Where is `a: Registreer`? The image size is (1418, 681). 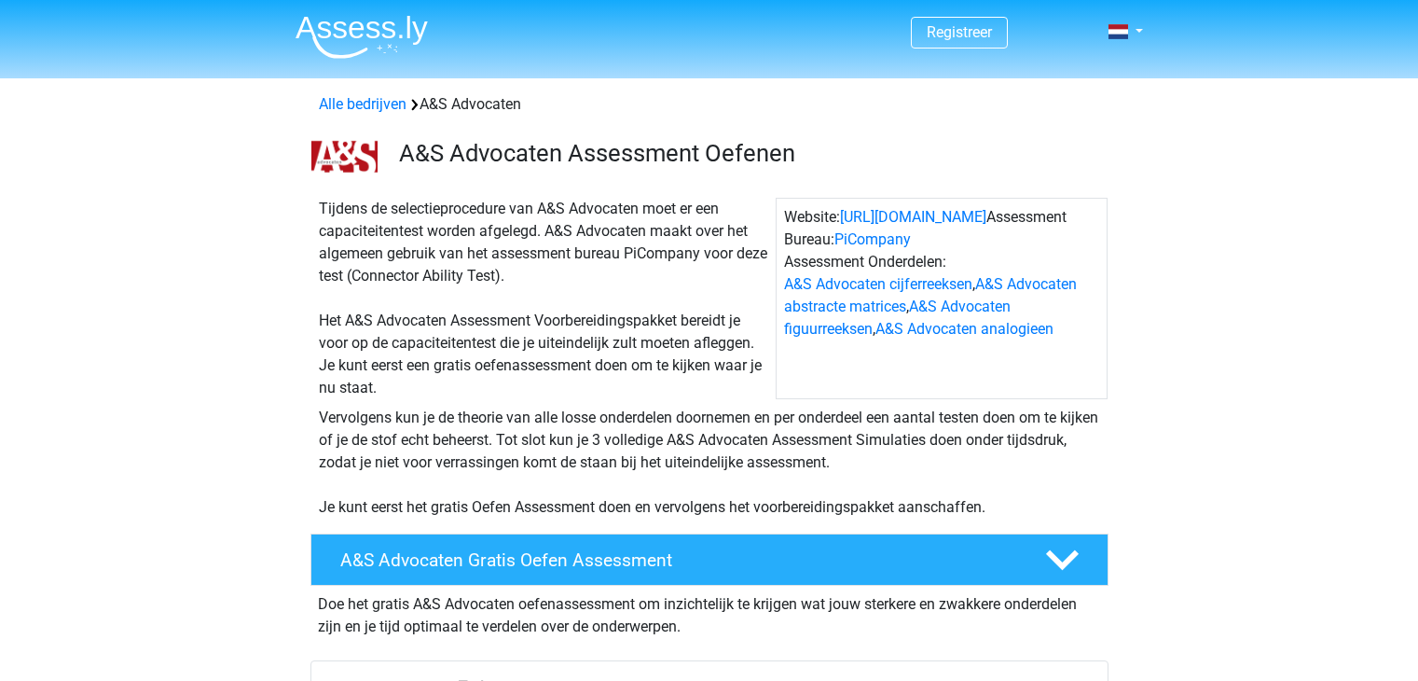 a: Registreer is located at coordinates (959, 32).